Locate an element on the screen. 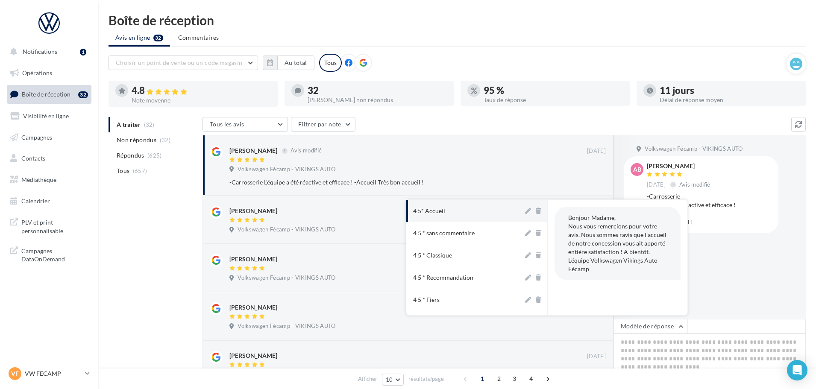  div: Tous is located at coordinates (330, 63).